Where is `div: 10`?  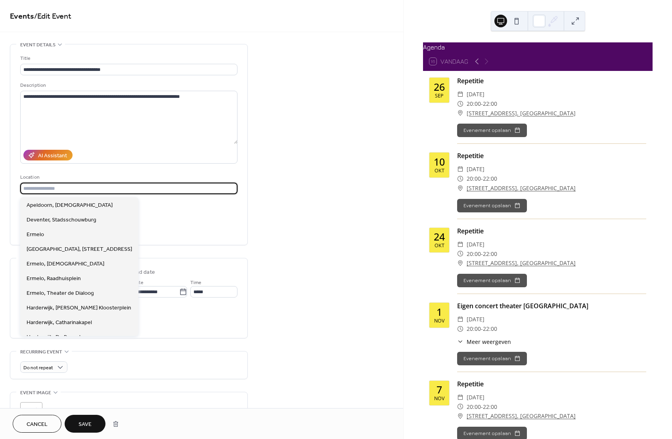 div: 10 is located at coordinates (439, 162).